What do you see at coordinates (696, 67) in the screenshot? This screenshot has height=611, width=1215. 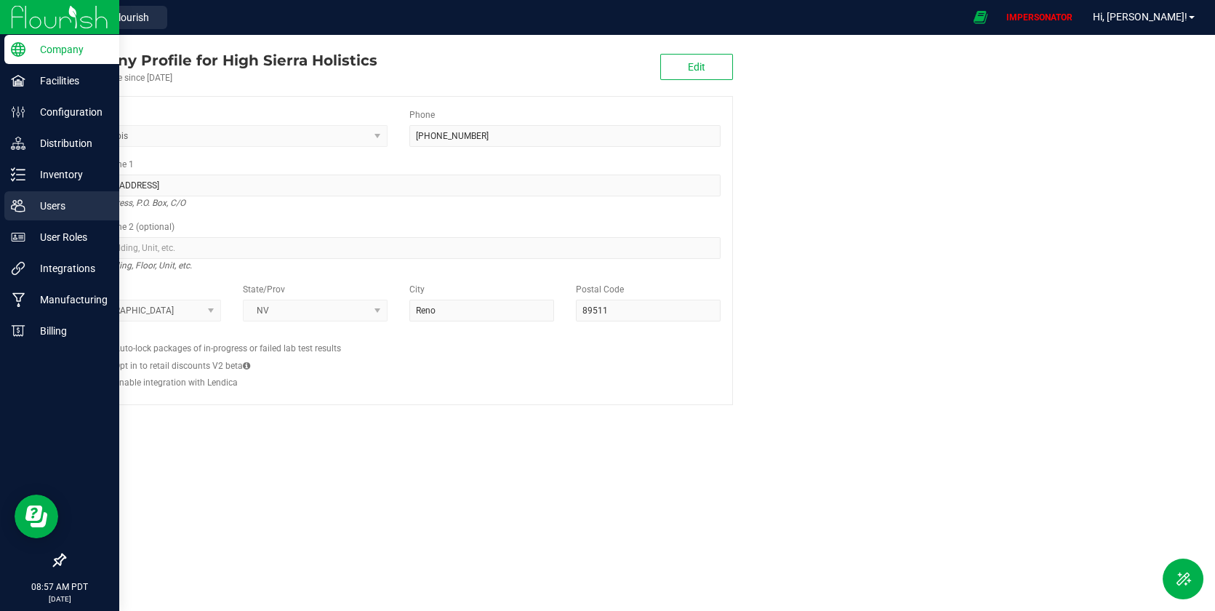 I see `button: Edit` at bounding box center [696, 67].